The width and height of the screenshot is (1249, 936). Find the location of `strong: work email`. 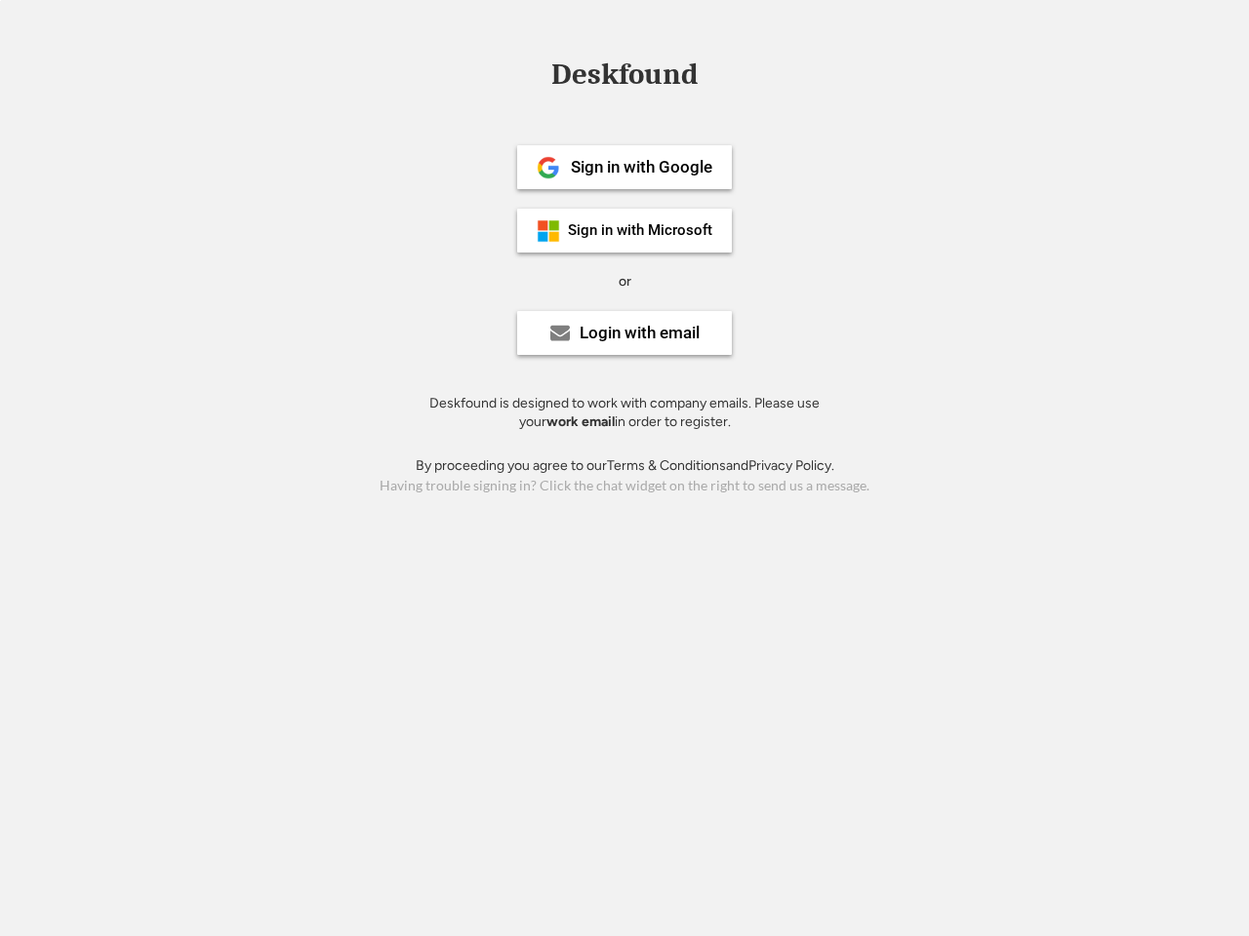

strong: work email is located at coordinates (580, 421).